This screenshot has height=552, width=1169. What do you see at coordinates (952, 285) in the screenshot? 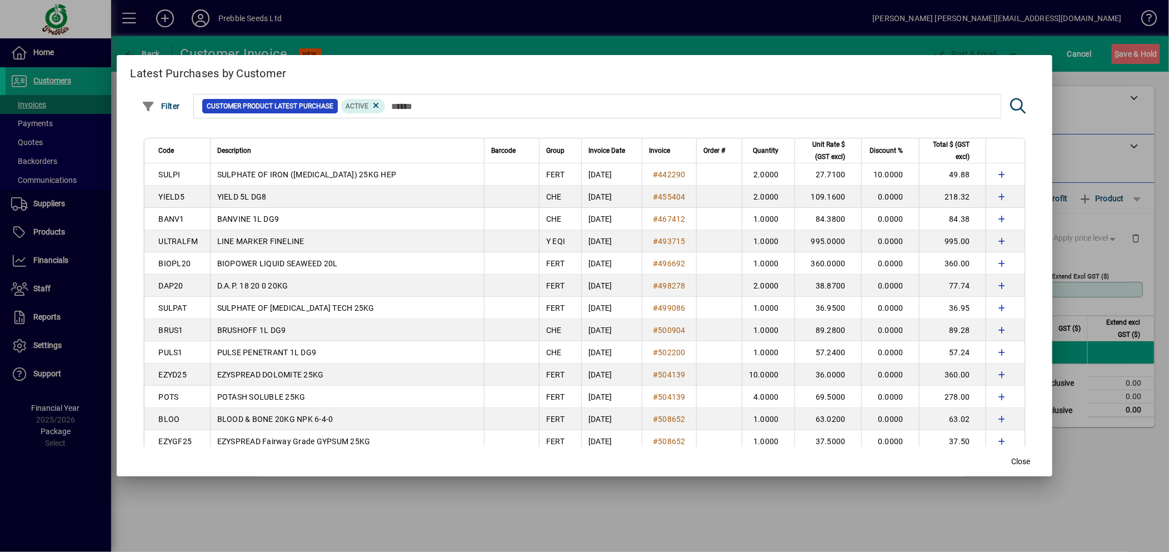
I see `td: 77.74` at bounding box center [952, 285].